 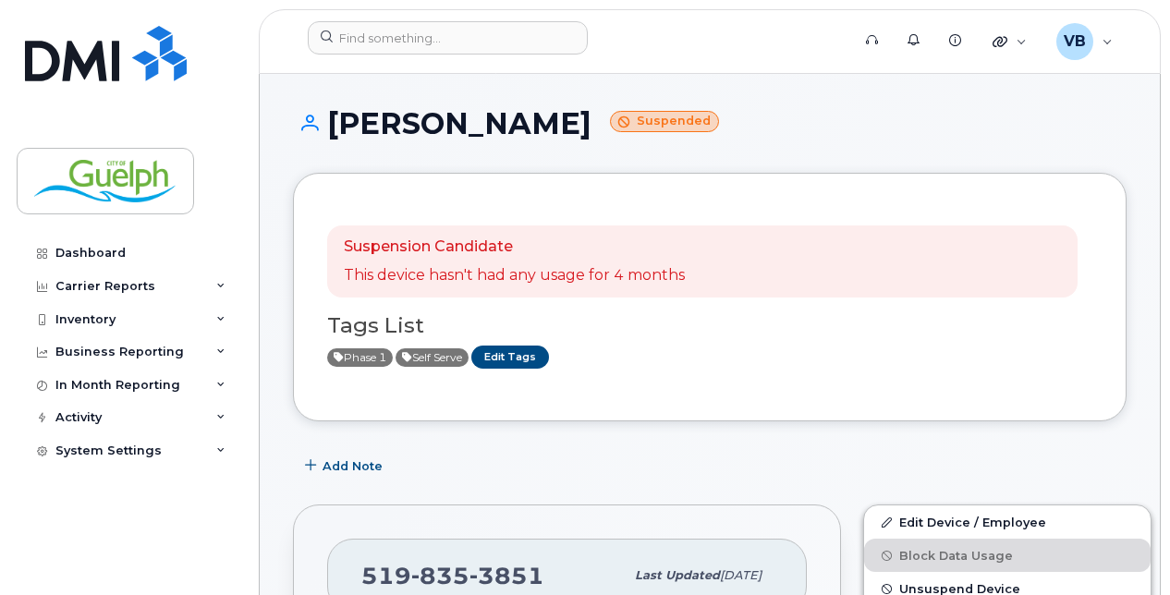 I want to click on button: Add Note, so click(x=346, y=466).